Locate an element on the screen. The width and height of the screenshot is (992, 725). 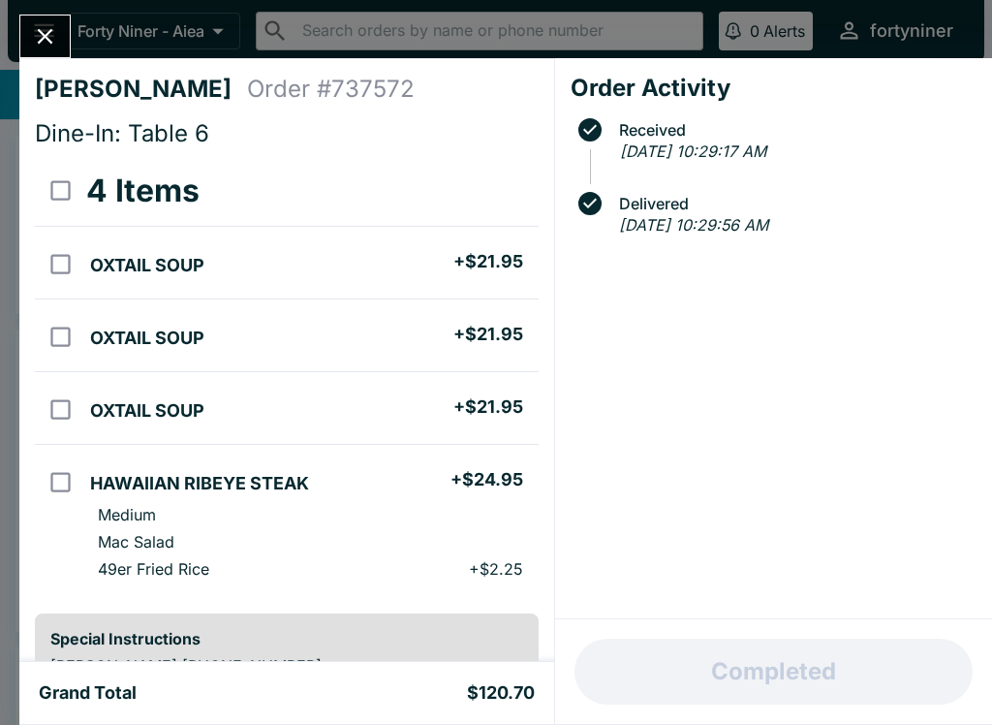
h4: Order Activity is located at coordinates (773, 88).